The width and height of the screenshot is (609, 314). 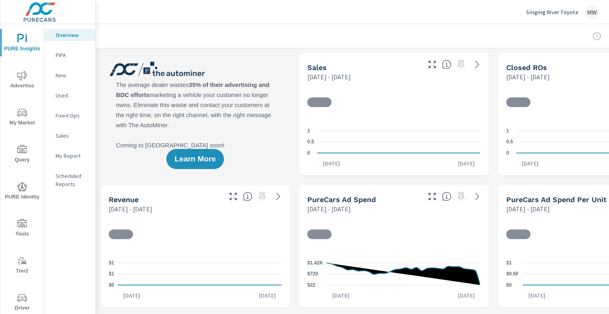 What do you see at coordinates (592, 12) in the screenshot?
I see `div: MW` at bounding box center [592, 12].